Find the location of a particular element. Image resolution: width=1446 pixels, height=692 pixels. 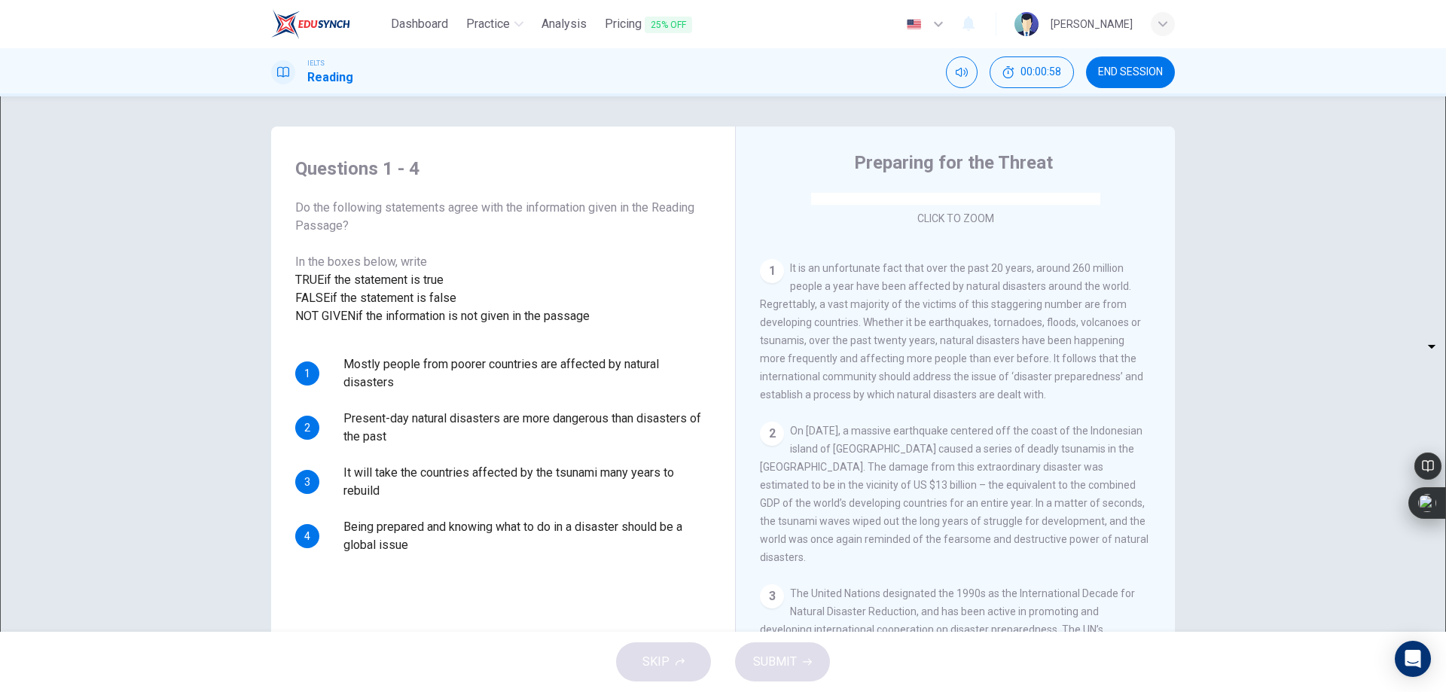

span: Pricing is located at coordinates (649, 24).